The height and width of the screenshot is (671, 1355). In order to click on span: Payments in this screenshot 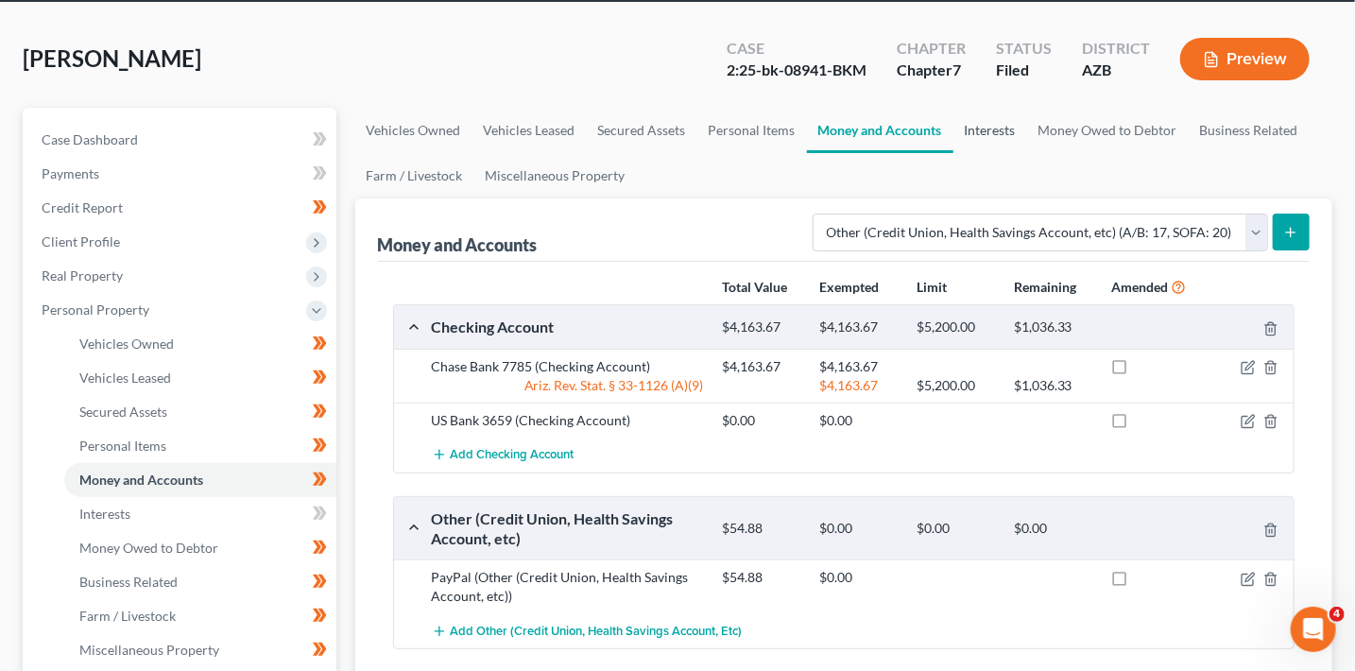, I will do `click(70, 173)`.